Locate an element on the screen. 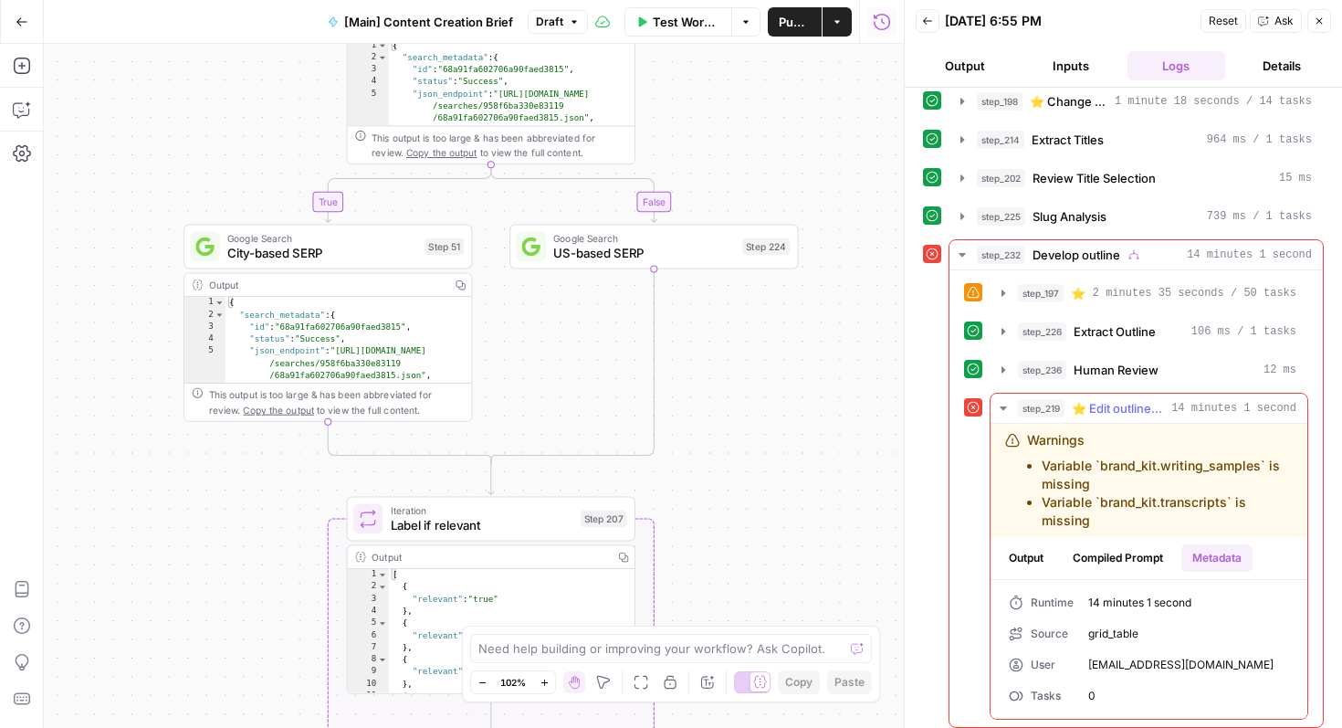 This screenshot has height=728, width=1342. button: Draft is located at coordinates (558, 22).